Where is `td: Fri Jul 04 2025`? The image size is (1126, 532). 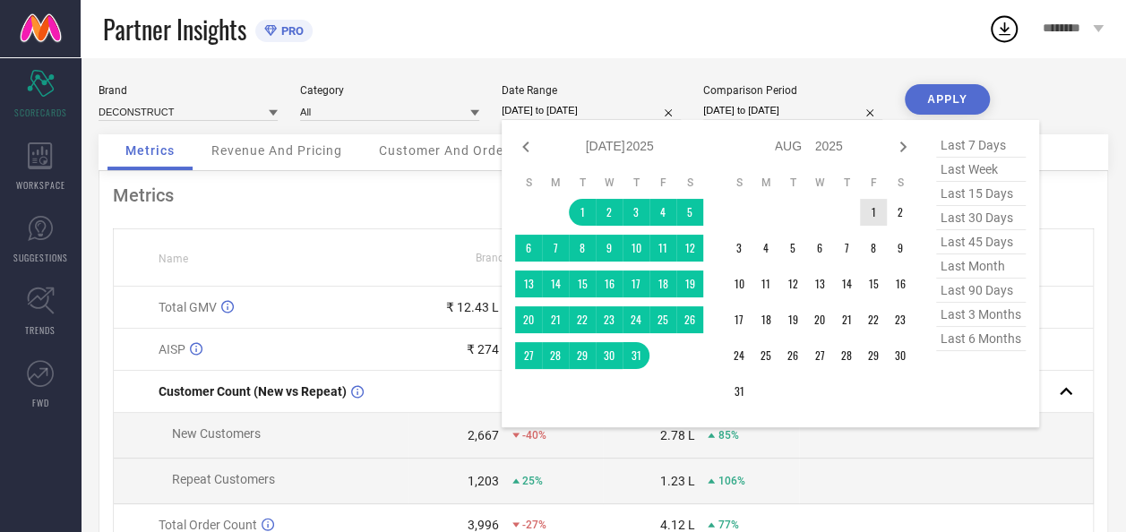 td: Fri Jul 04 2025 is located at coordinates (663, 212).